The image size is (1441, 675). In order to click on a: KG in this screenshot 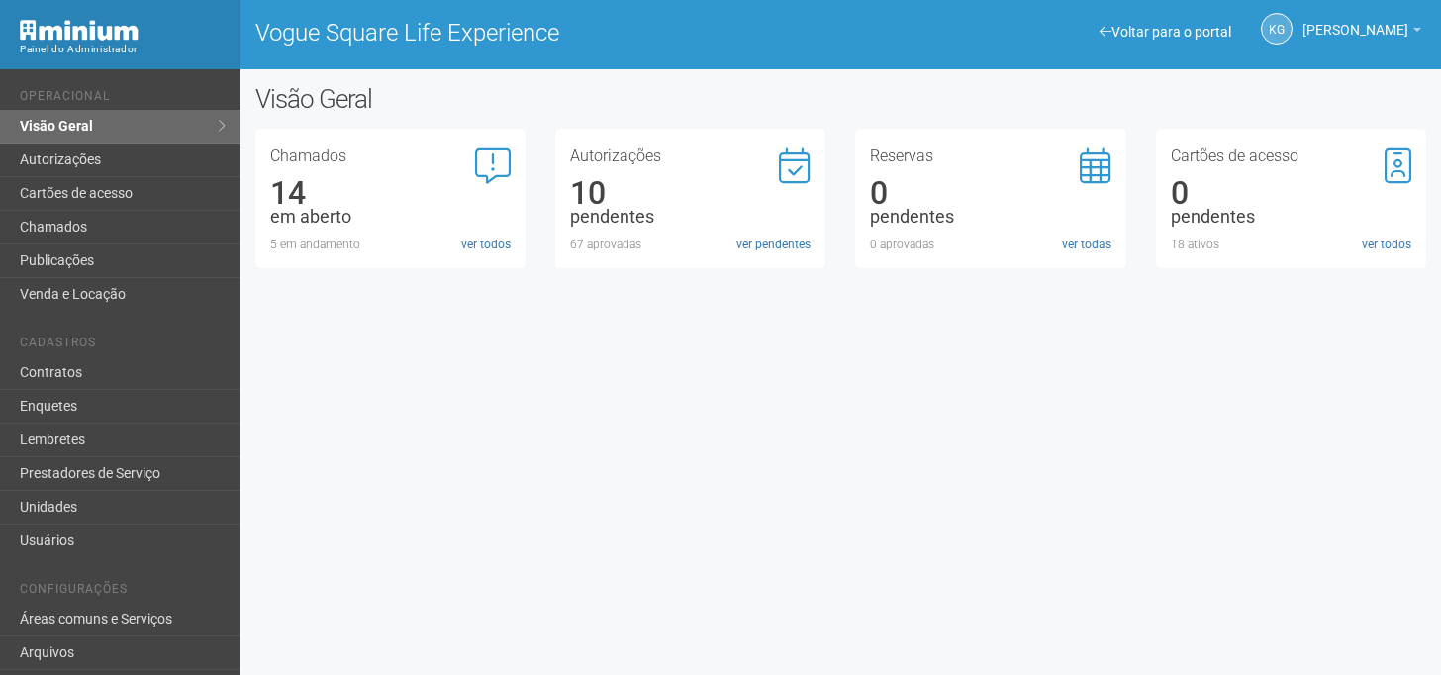, I will do `click(1277, 29)`.